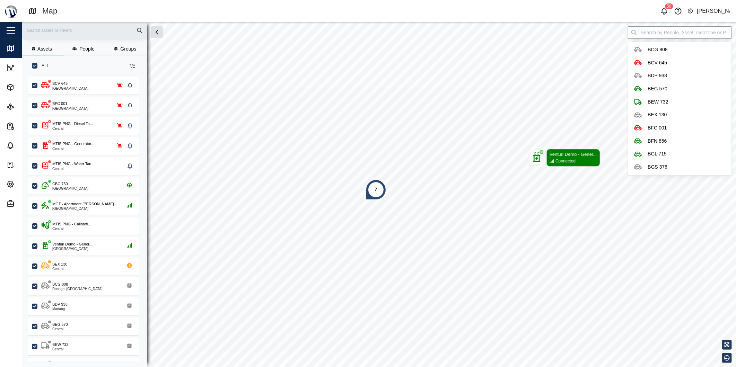 This screenshot has height=367, width=736. Describe the element at coordinates (28, 146) in the screenshot. I see `div: Alarms` at that location.